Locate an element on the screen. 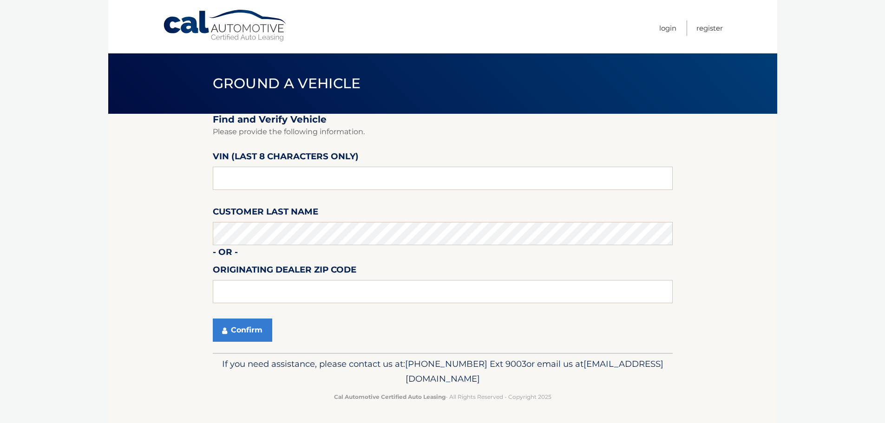  strong: Cal Automotive Certified Auto Leasing is located at coordinates (390, 397).